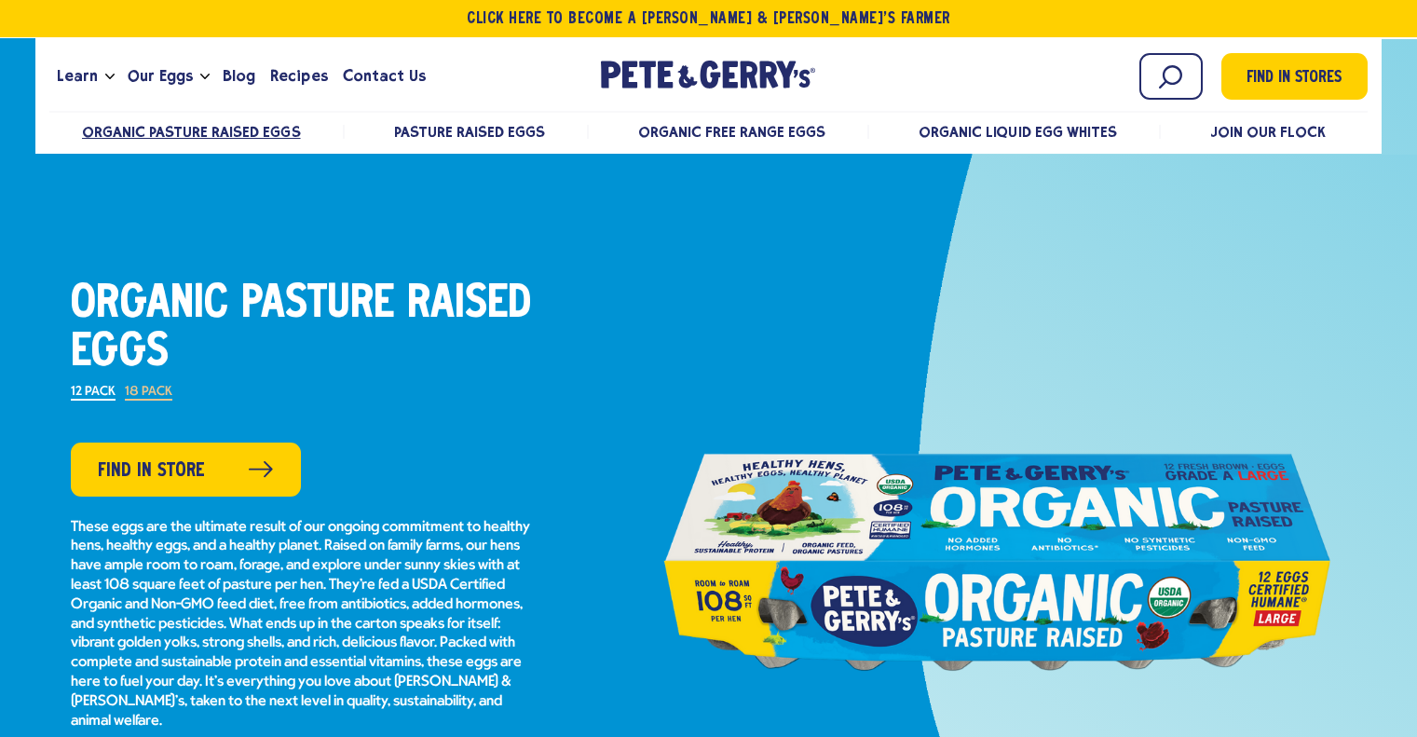 The height and width of the screenshot is (737, 1417). Describe the element at coordinates (1017, 131) in the screenshot. I see `a: Organic Liquid Egg Whites` at that location.